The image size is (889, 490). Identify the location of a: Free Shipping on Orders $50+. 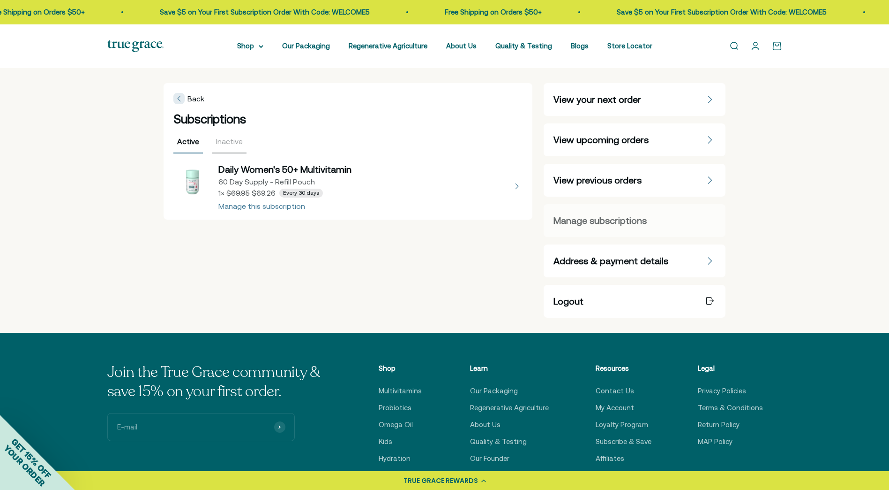
(493, 12).